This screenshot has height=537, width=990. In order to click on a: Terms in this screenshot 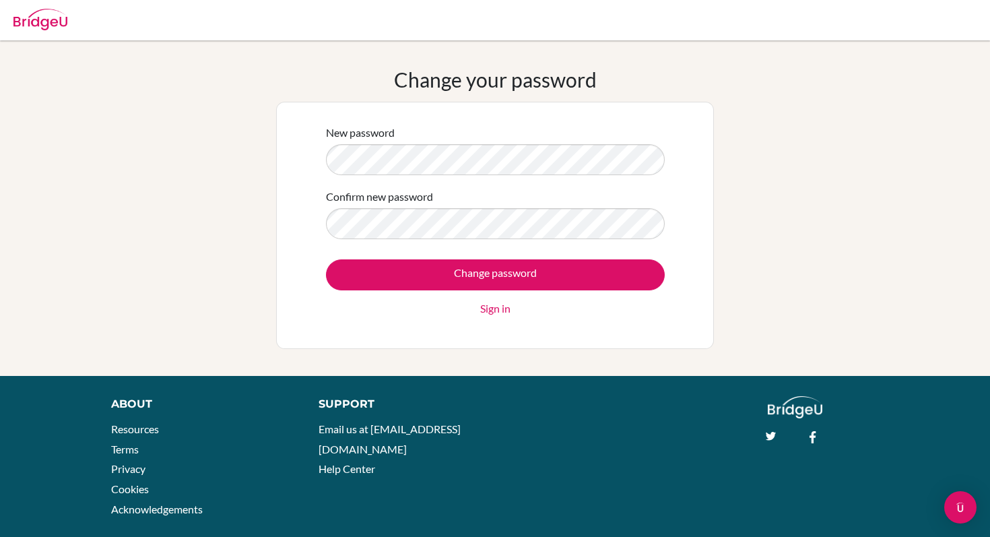, I will do `click(125, 449)`.